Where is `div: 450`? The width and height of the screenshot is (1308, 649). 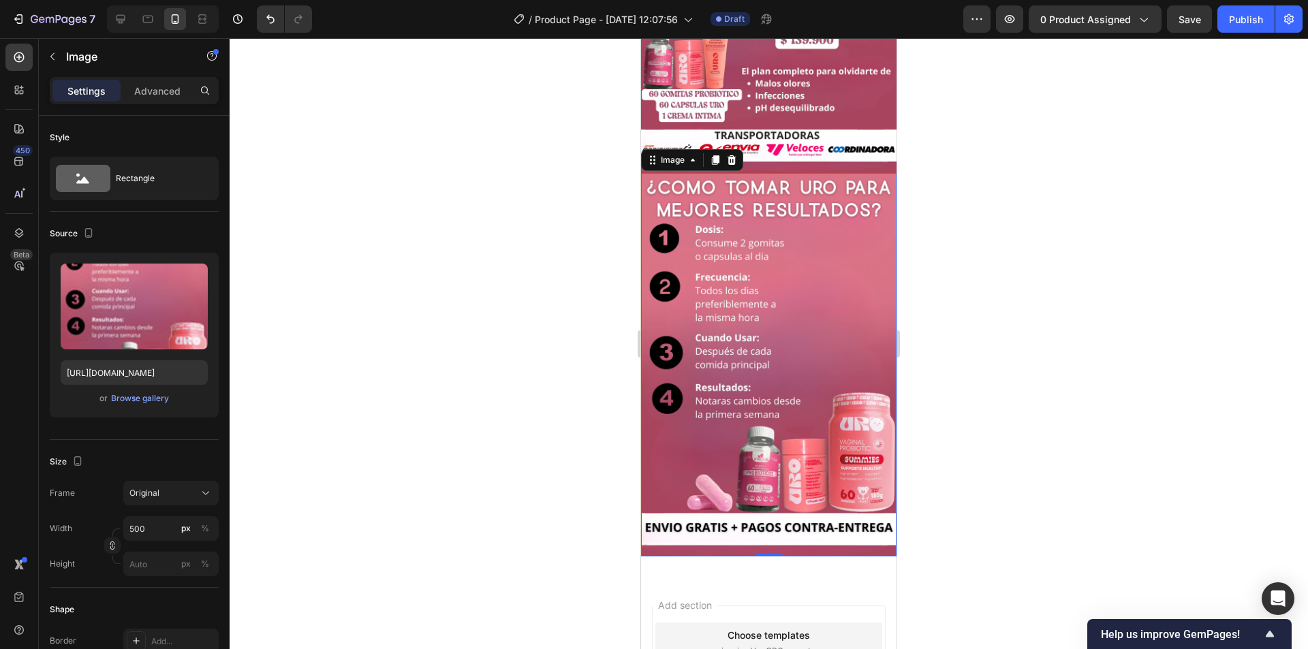
div: 450 is located at coordinates (22, 151).